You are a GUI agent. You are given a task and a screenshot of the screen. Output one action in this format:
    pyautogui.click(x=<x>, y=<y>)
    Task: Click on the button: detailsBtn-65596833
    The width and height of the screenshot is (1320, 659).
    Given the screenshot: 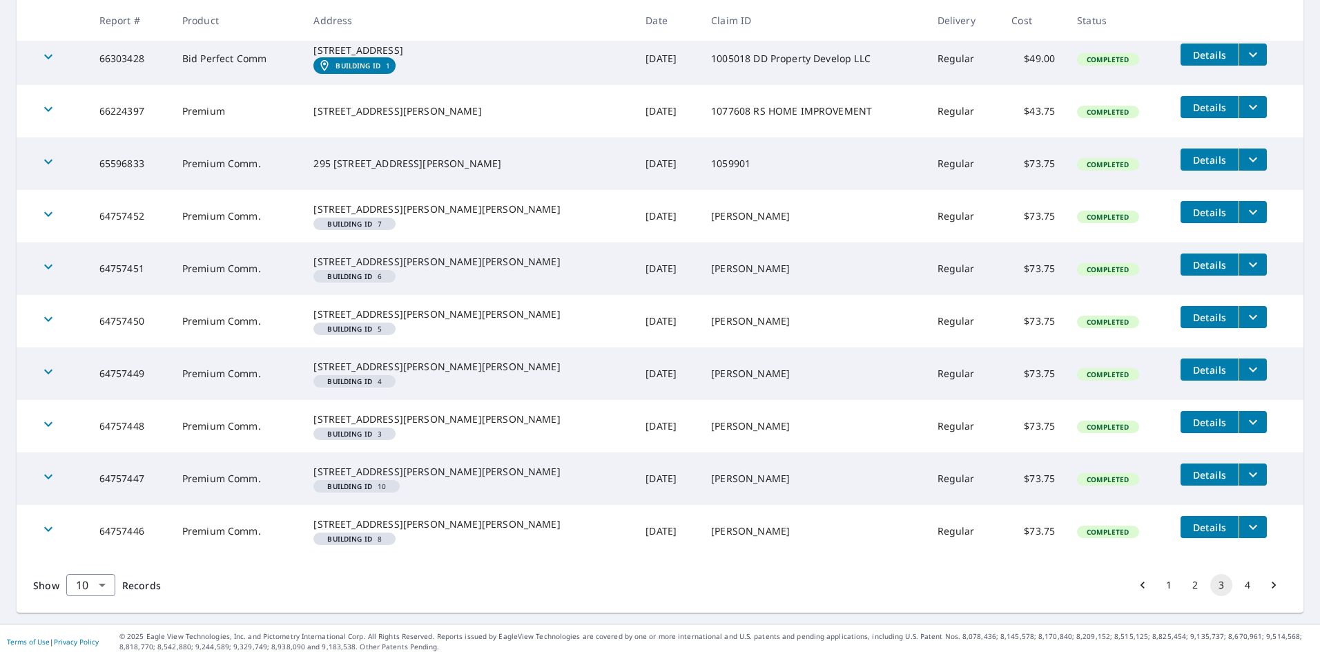 What is the action you would take?
    pyautogui.click(x=1210, y=159)
    